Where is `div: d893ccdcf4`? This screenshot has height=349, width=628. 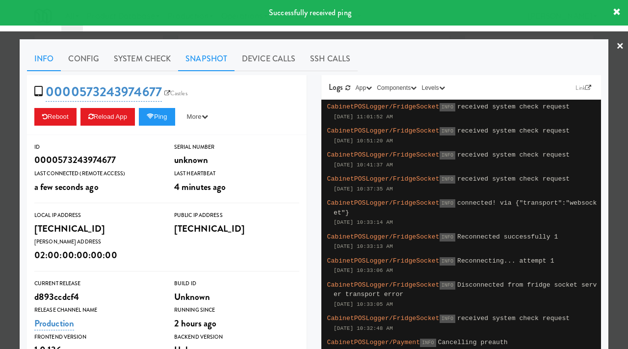 div: d893ccdcf4 is located at coordinates (97, 297).